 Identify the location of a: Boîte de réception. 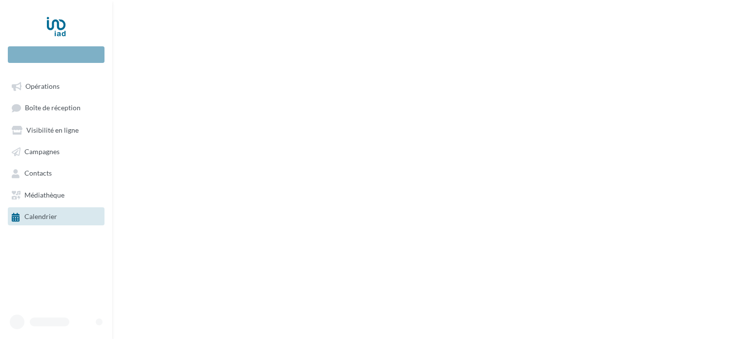
(56, 107).